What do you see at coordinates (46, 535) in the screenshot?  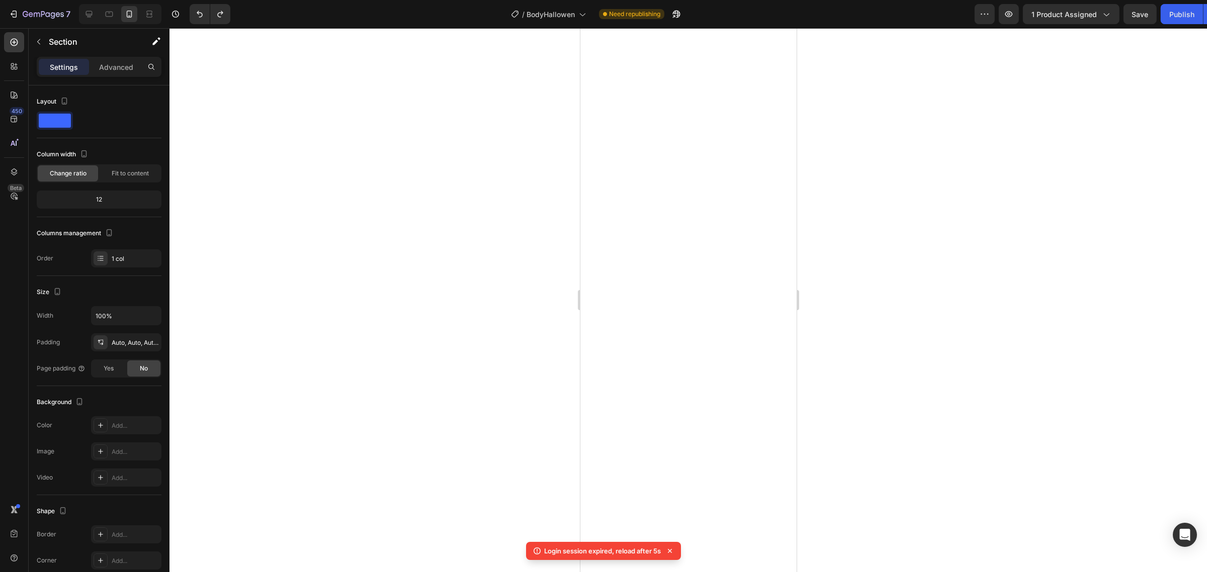 I see `div: Border` at bounding box center [46, 535].